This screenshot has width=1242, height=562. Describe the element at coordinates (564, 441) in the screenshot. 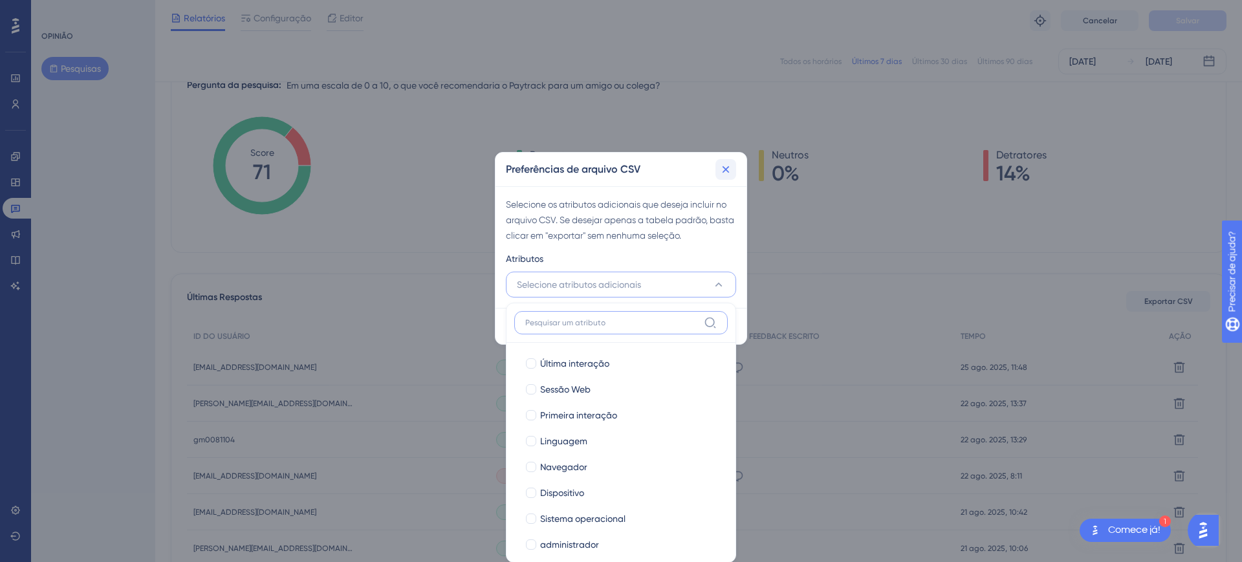

I see `font: Linguagem` at that location.